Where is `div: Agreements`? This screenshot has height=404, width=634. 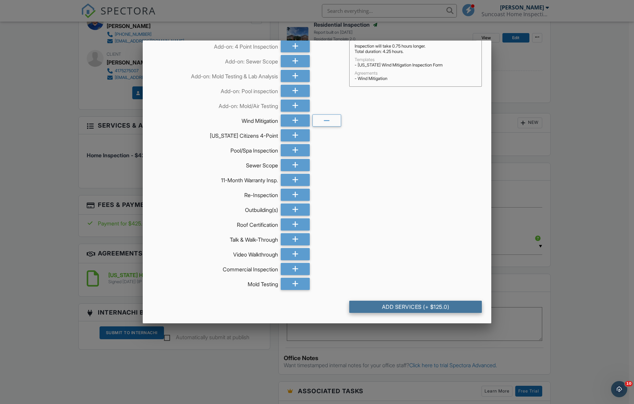 div: Agreements is located at coordinates (416, 73).